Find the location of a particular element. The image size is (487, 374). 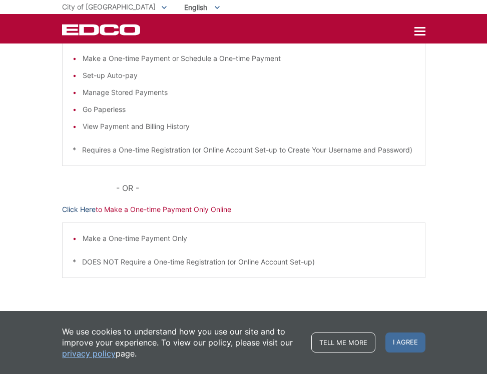

p: * Requires a One-time Registration (or Online Account Set-up to Create Your Username and Password) is located at coordinates (244, 150).